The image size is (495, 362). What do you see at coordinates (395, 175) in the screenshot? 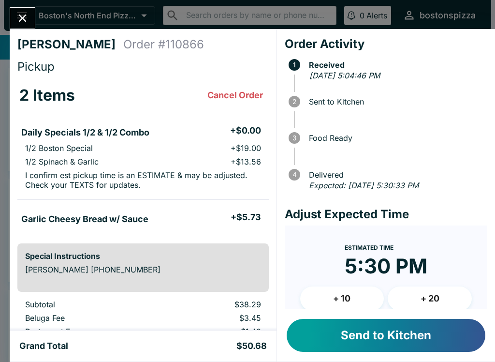
I see `span: Delivered` at bounding box center [395, 175].